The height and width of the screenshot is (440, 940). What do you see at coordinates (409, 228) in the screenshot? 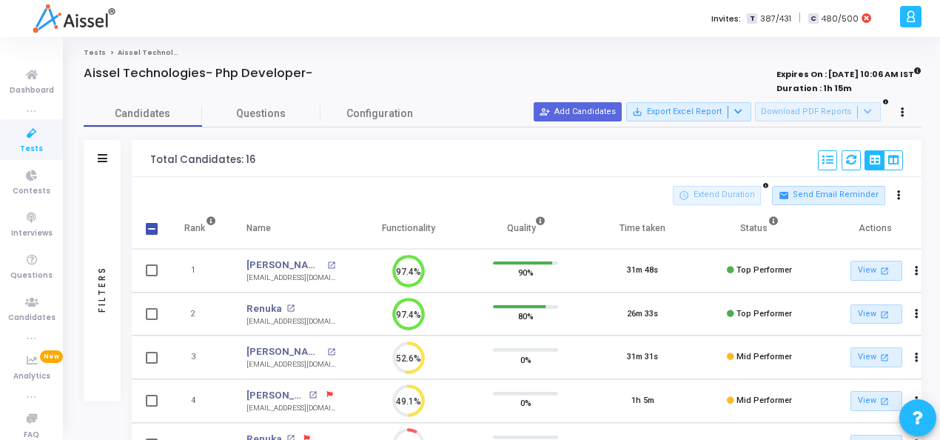
I see `th: Functionality` at bounding box center [409, 228].